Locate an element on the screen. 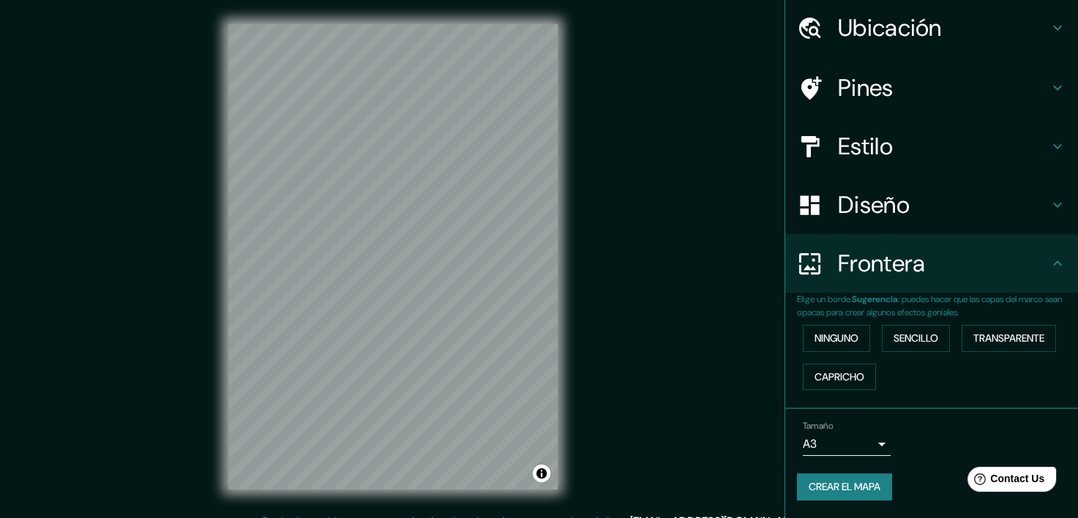 This screenshot has height=518, width=1078. h4: Estilo is located at coordinates (943, 146).